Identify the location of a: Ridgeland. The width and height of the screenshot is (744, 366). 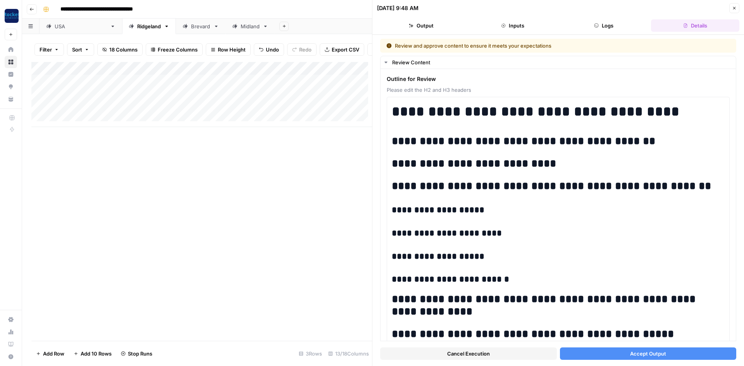
(149, 26).